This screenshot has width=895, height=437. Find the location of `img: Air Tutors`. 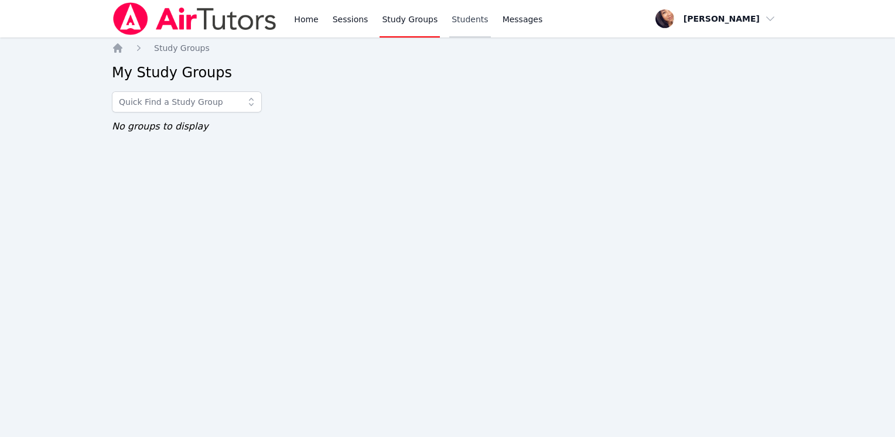

img: Air Tutors is located at coordinates (194, 19).